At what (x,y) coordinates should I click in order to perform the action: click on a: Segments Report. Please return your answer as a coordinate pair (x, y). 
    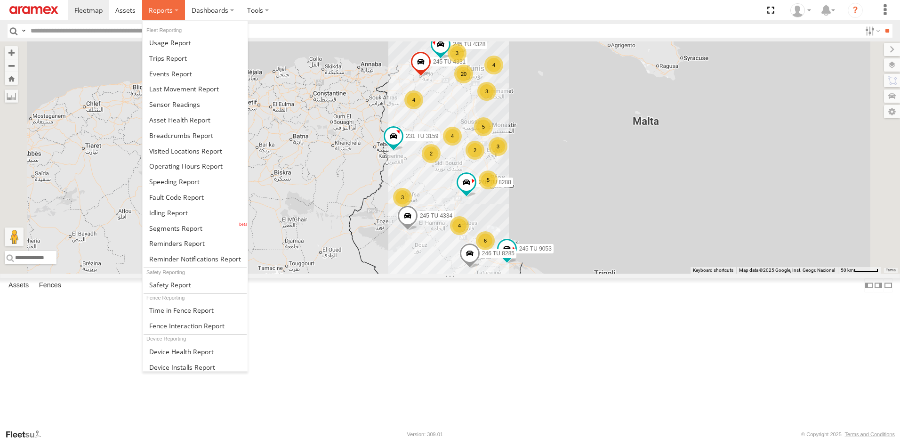
    Looking at the image, I should click on (195, 228).